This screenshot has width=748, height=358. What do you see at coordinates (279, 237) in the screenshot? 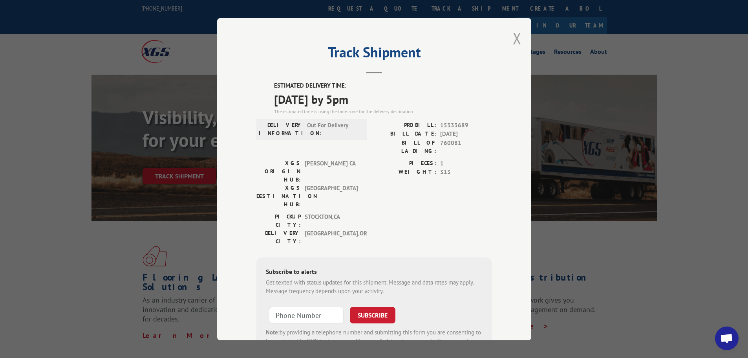
I see `label: DELIVERY CITY:` at bounding box center [279, 237].